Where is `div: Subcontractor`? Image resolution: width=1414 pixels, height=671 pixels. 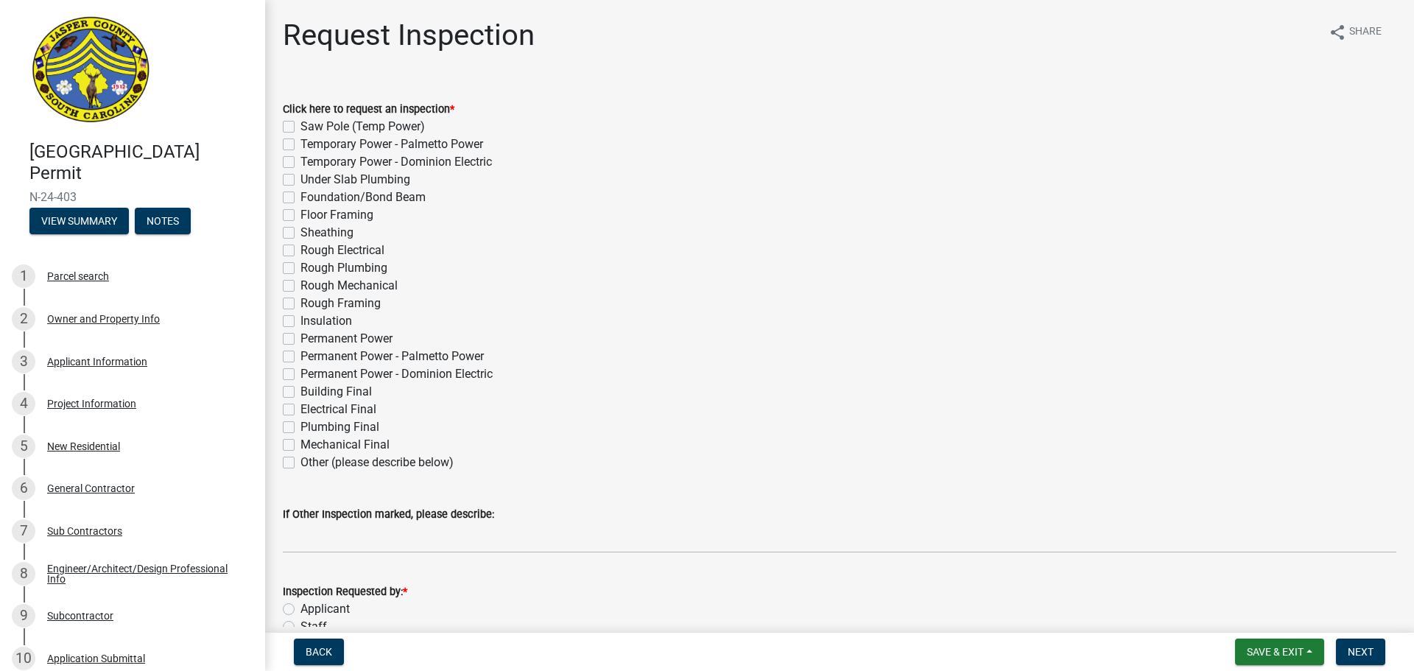 div: Subcontractor is located at coordinates (80, 616).